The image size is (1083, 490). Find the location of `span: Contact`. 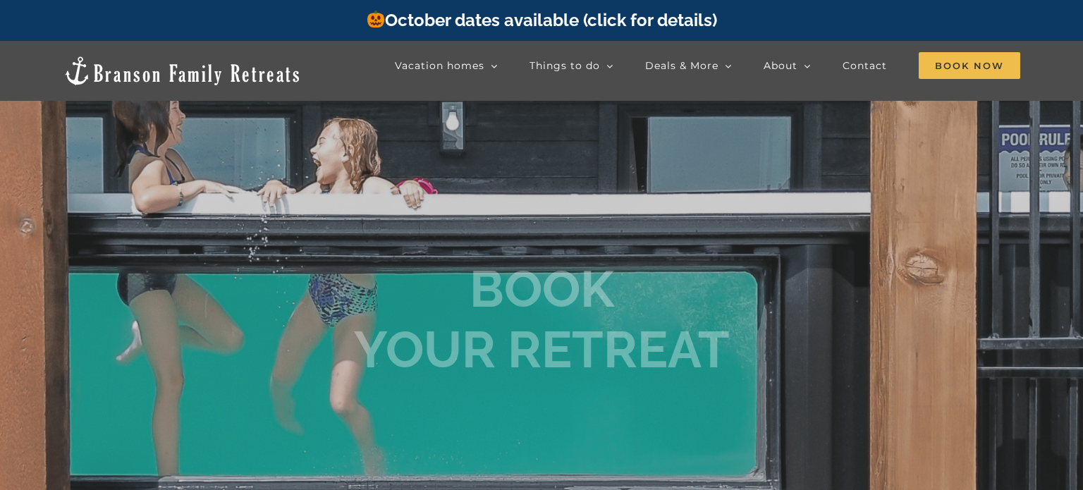

span: Contact is located at coordinates (865, 66).